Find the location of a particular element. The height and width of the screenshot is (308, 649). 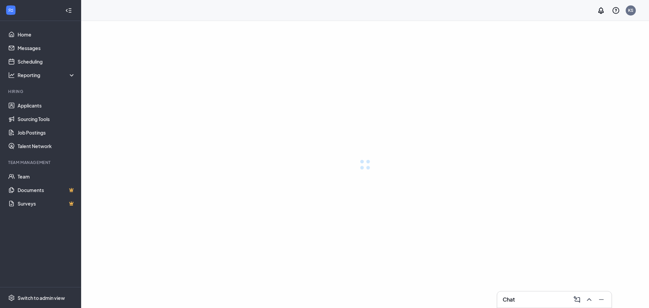

button: ChevronUp is located at coordinates (588, 299).